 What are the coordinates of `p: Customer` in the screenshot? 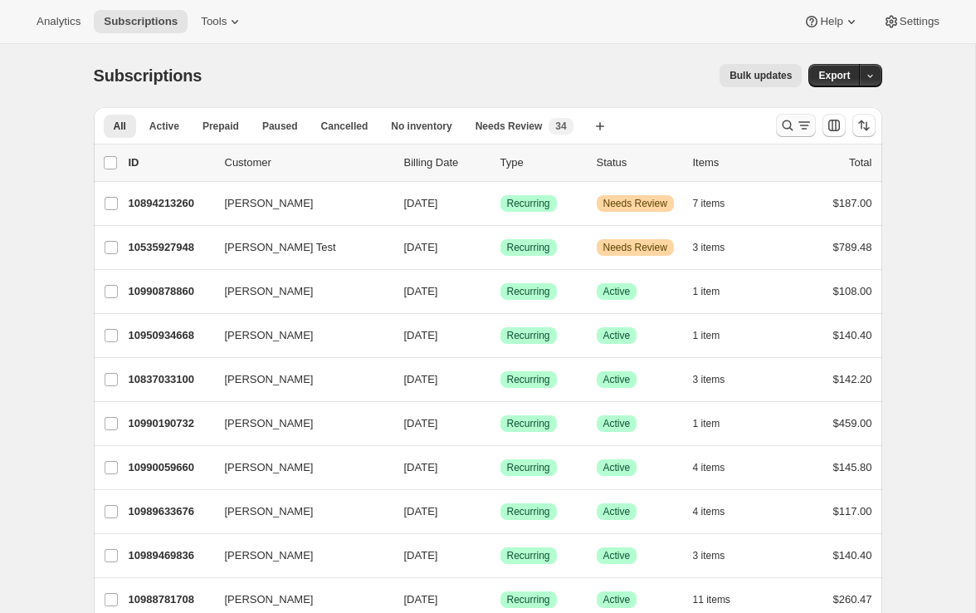 It's located at (308, 163).